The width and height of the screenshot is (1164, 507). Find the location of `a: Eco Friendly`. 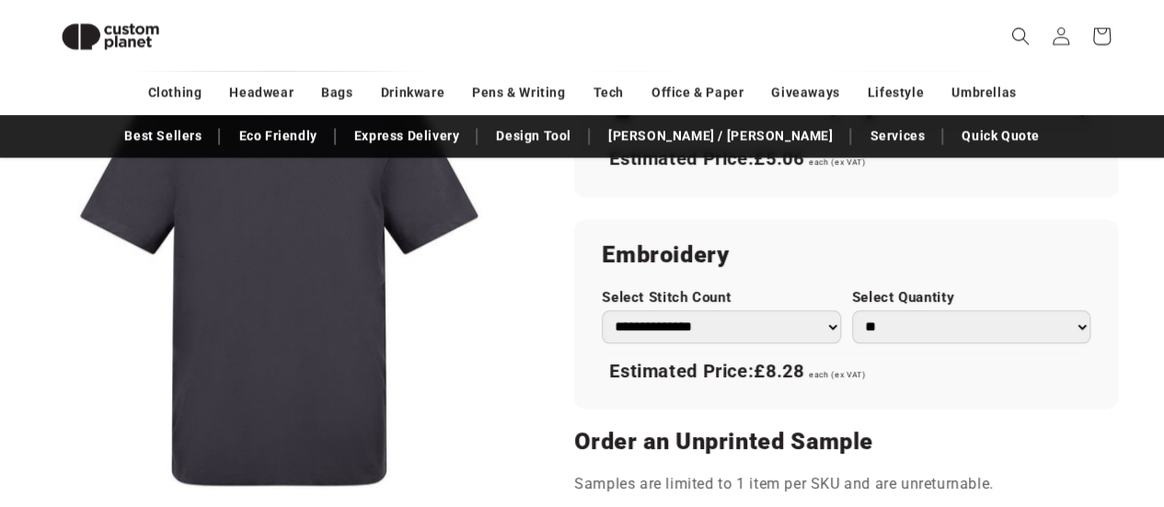

a: Eco Friendly is located at coordinates (277, 135).